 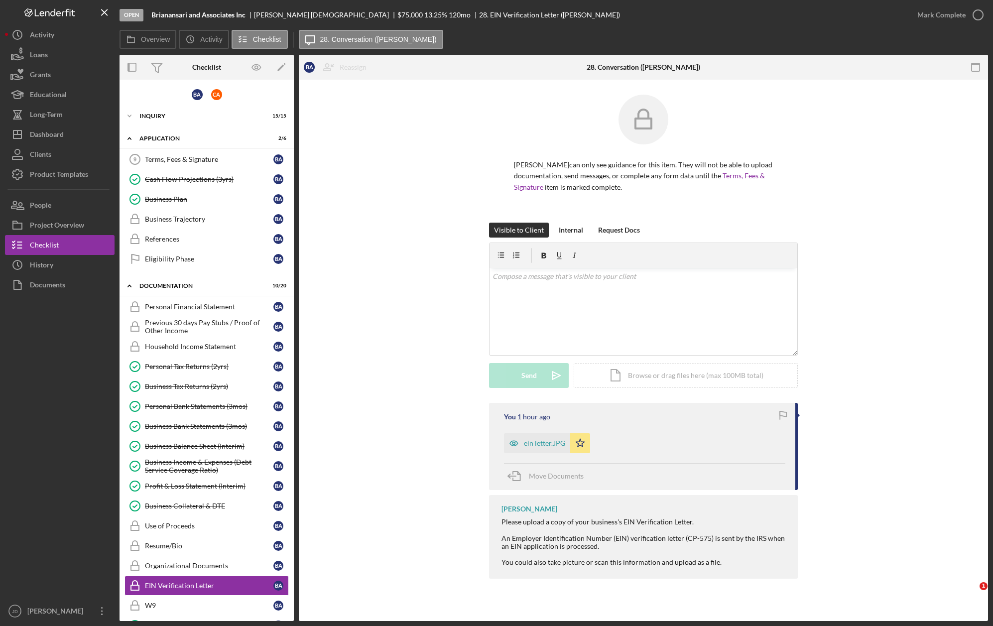 What do you see at coordinates (46, 116) in the screenshot?
I see `div: Long-Term` at bounding box center [46, 116].